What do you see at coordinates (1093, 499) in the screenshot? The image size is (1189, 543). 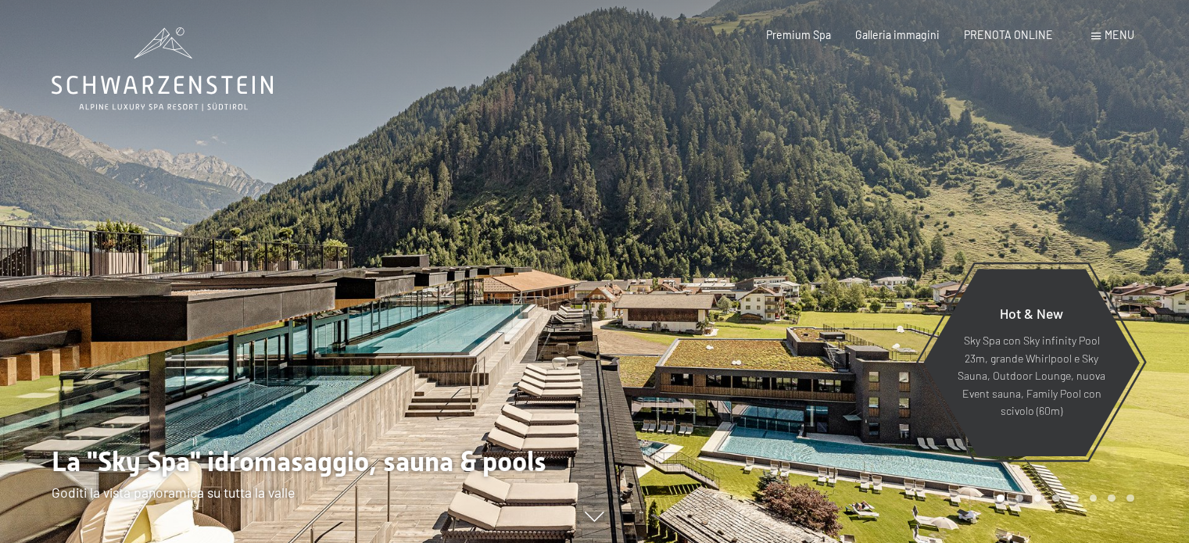 I see `div: Carousel Page 6` at bounding box center [1093, 499].